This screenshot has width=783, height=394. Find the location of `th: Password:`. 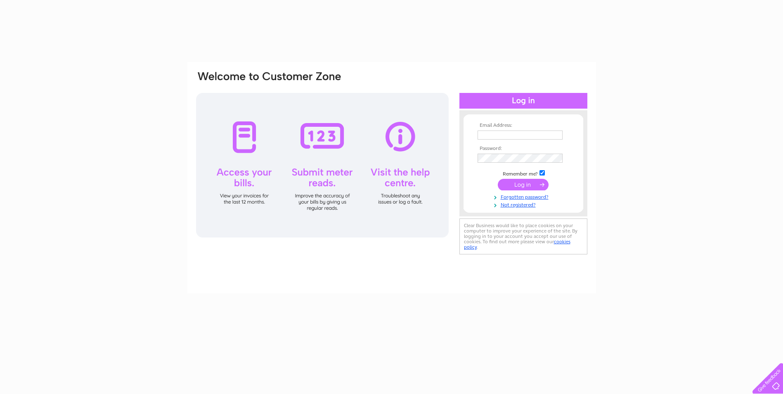

th: Password: is located at coordinates (524, 149).